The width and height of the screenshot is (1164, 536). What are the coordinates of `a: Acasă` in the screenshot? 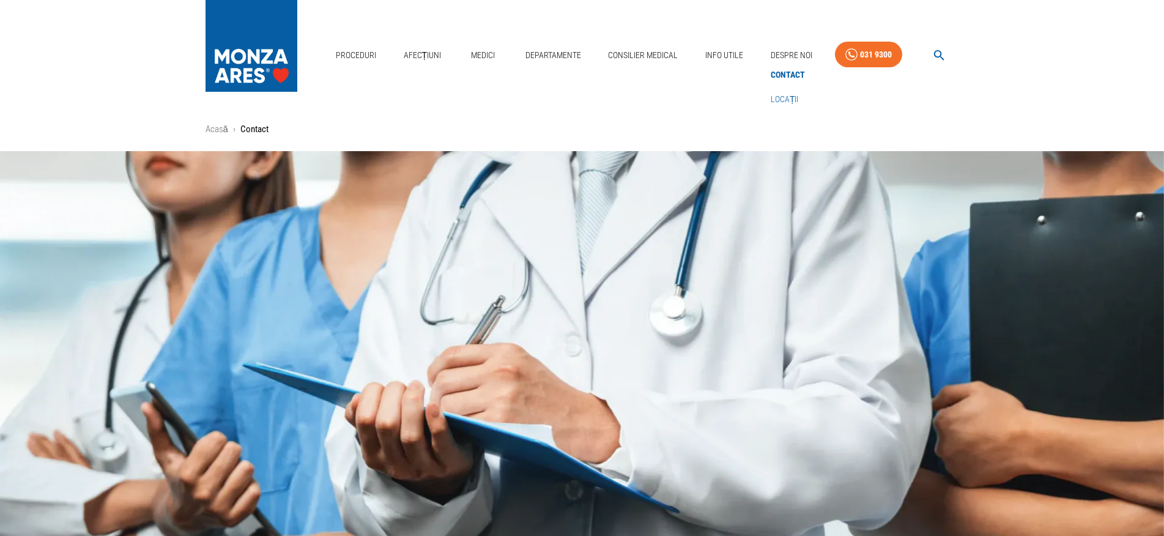 It's located at (217, 129).